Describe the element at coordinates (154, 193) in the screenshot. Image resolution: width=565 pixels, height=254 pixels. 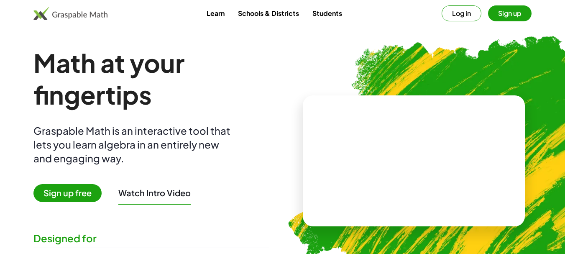
I see `button: Watch Intro Video` at that location.